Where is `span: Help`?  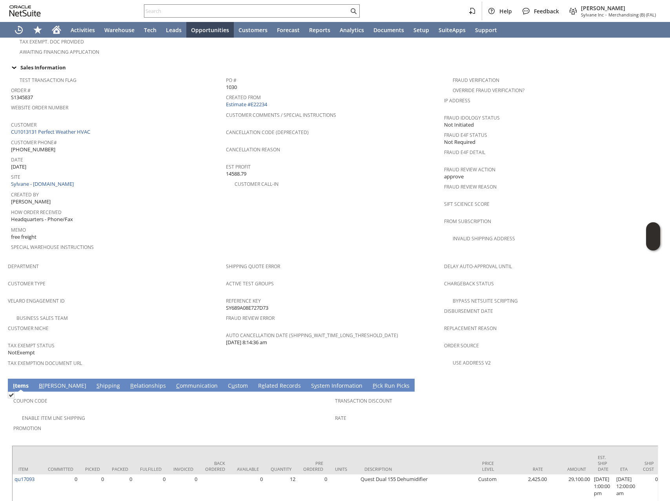
span: Help is located at coordinates (506, 11).